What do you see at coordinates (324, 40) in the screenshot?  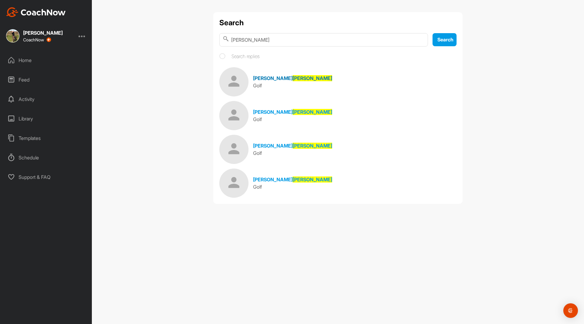 I see `input: Search` at bounding box center [324, 40].